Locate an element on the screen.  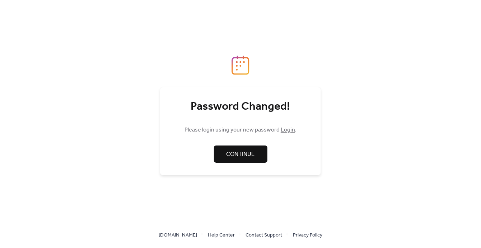
div: Password Changed! is located at coordinates (240, 107).